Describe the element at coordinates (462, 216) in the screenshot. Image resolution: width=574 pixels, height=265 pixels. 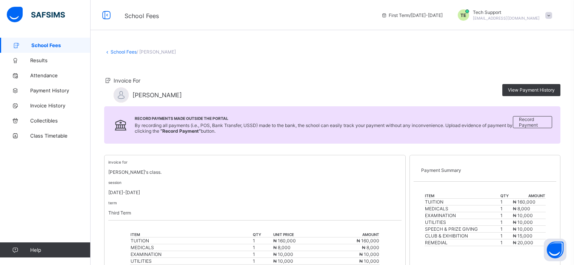
I see `td: EXAMINATION` at that location.